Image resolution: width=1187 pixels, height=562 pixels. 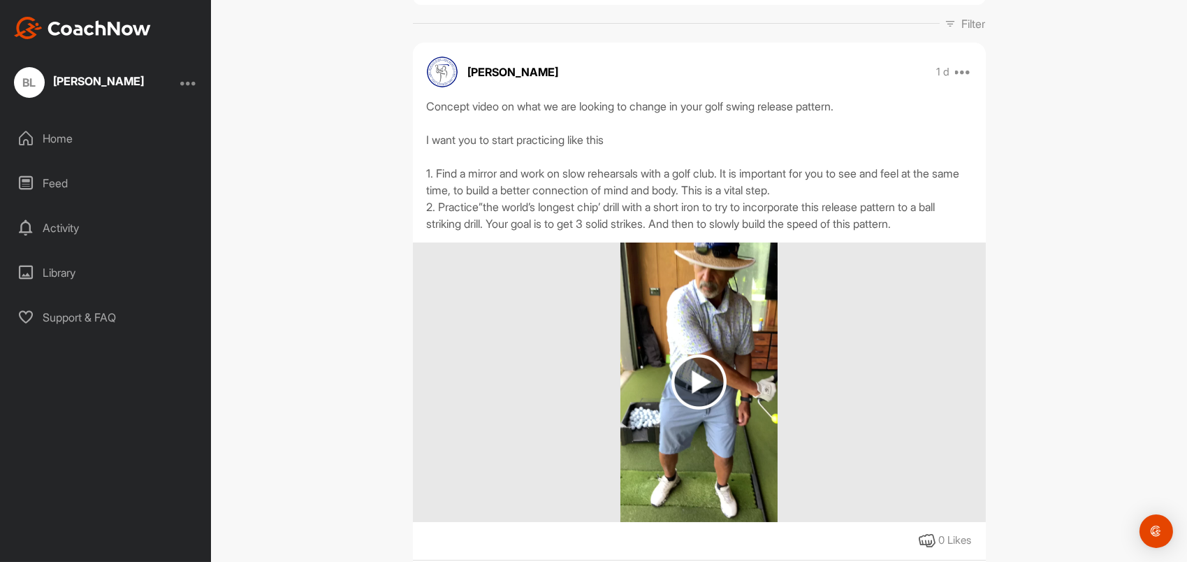 What do you see at coordinates (82, 28) in the screenshot?
I see `img: CoachNow` at bounding box center [82, 28].